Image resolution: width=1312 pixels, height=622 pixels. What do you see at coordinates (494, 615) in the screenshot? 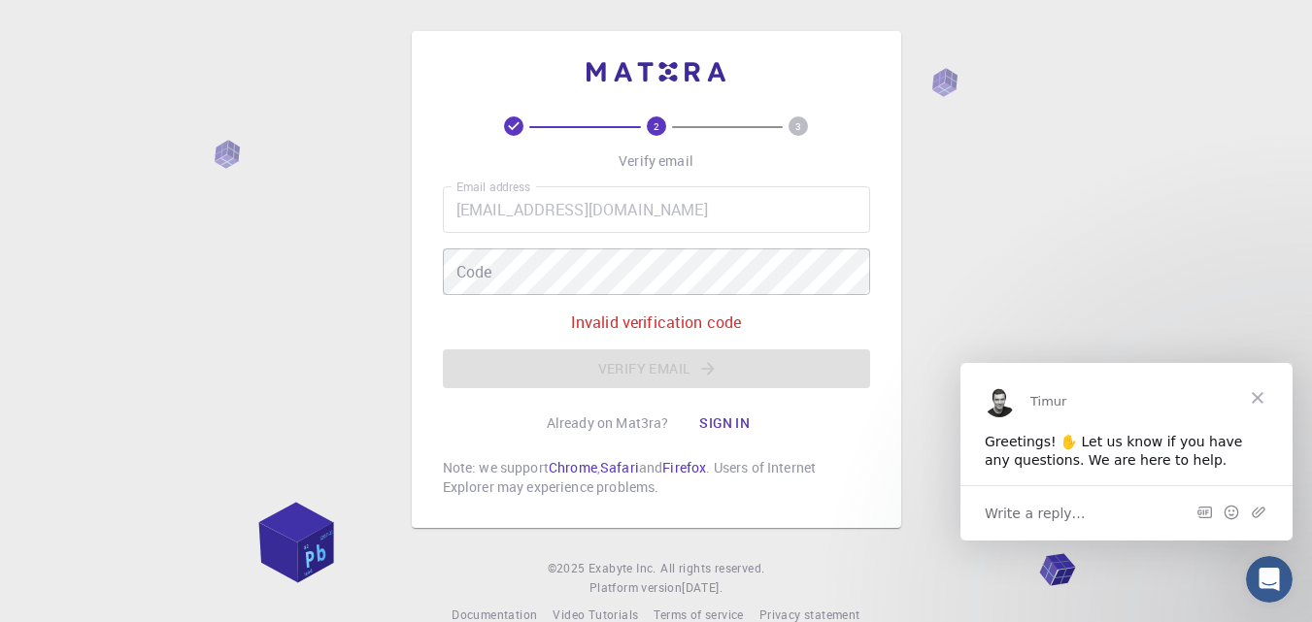
I see `span: Documentation` at bounding box center [494, 615].